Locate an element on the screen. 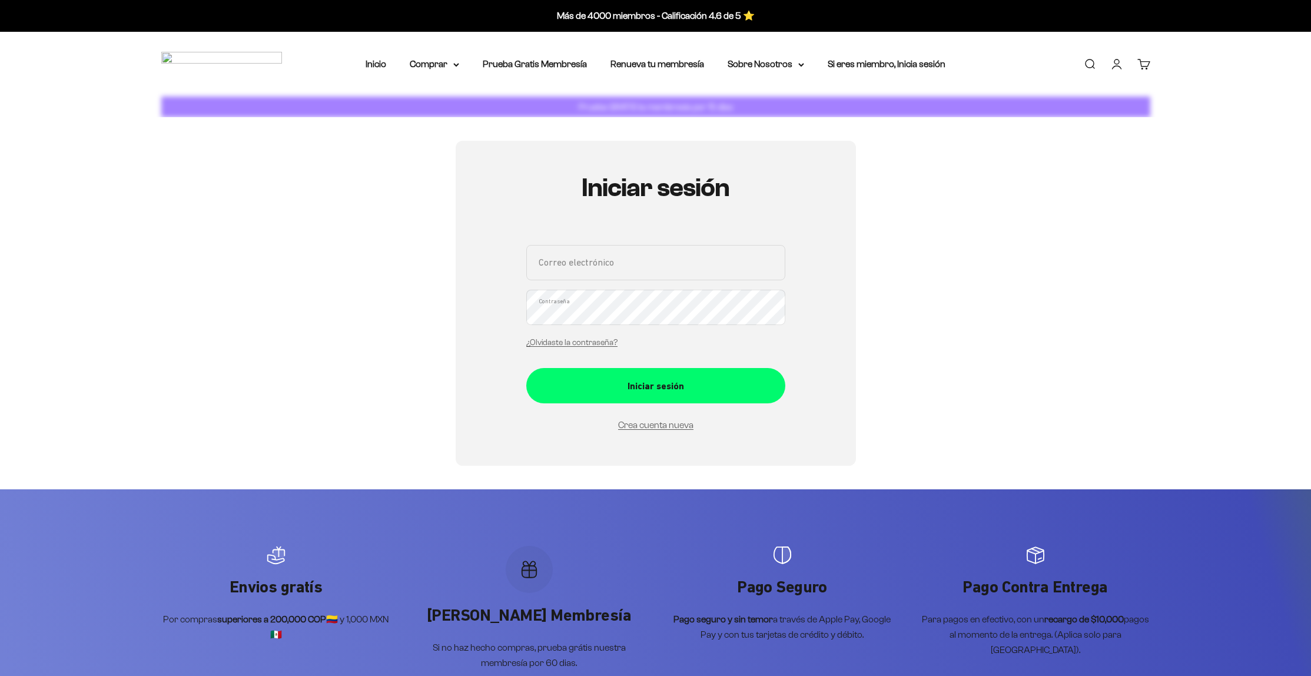 The width and height of the screenshot is (1311, 676). p: Prueba GRATIS la membresía por 15 días is located at coordinates (656, 107).